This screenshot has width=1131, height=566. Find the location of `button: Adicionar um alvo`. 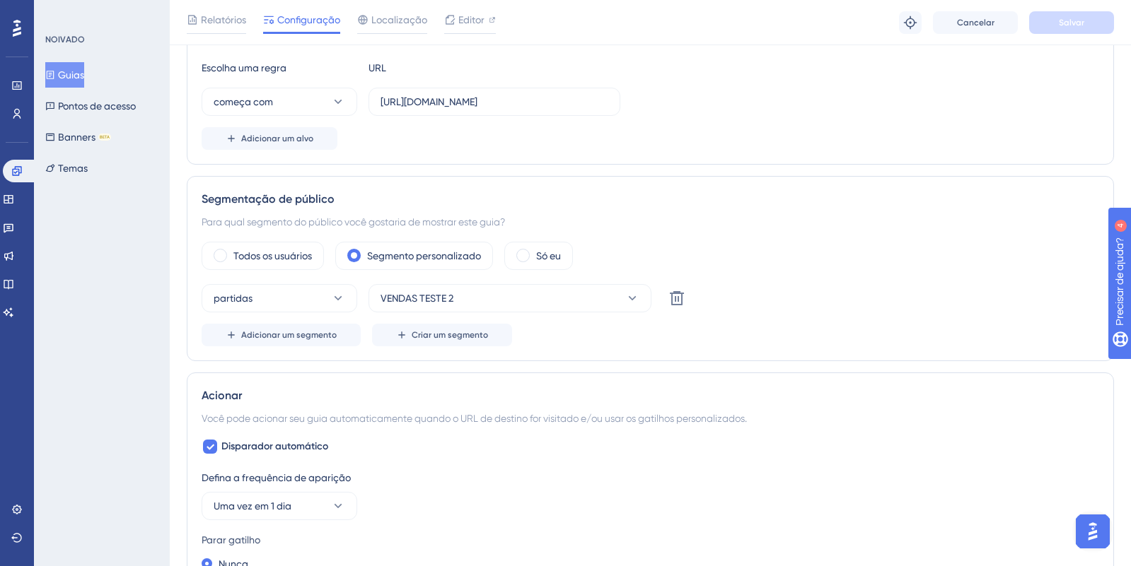

button: Adicionar um alvo is located at coordinates (269, 139).